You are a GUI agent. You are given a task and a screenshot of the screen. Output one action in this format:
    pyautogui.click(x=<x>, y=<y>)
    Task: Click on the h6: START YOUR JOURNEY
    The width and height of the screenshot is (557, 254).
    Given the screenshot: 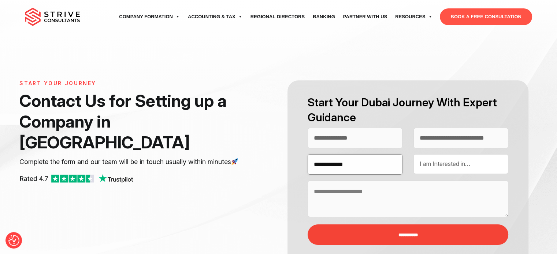 What is the action you would take?
    pyautogui.click(x=131, y=83)
    